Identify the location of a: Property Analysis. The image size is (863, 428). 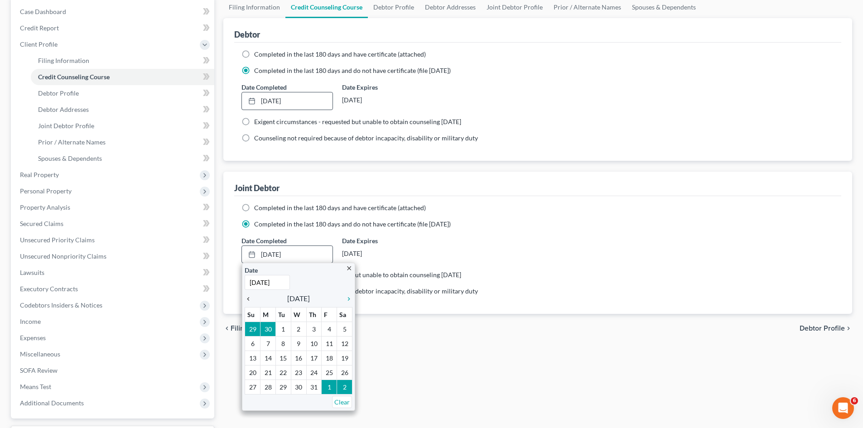
(113, 207).